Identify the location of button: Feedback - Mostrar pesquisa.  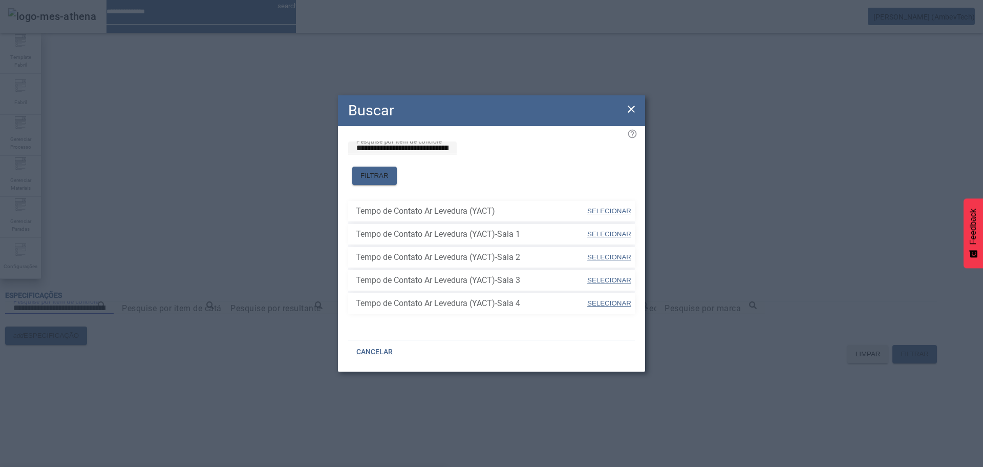
(974, 233).